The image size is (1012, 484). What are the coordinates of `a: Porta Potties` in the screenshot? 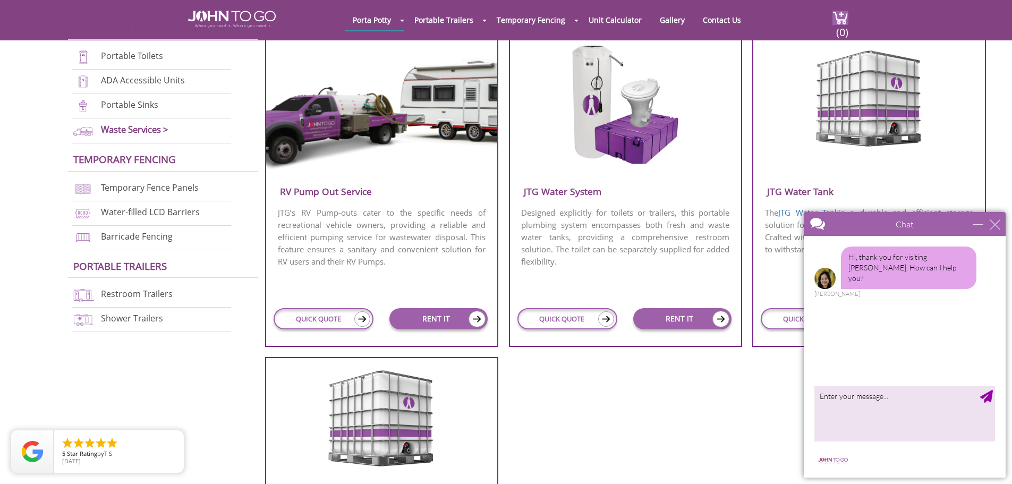 It's located at (109, 28).